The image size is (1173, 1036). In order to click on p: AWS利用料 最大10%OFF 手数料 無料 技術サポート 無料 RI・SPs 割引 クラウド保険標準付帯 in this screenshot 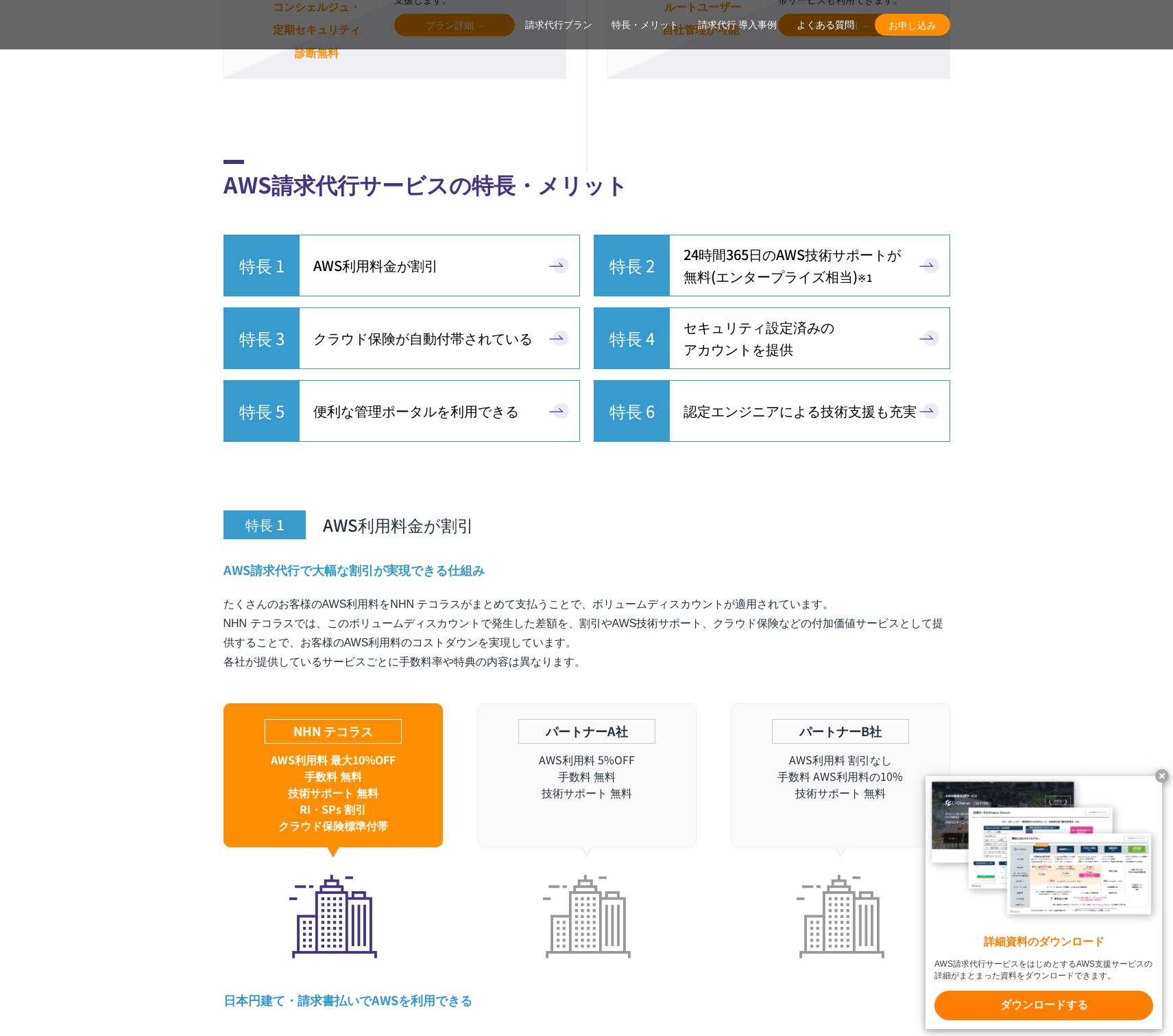, I will do `click(333, 792)`.